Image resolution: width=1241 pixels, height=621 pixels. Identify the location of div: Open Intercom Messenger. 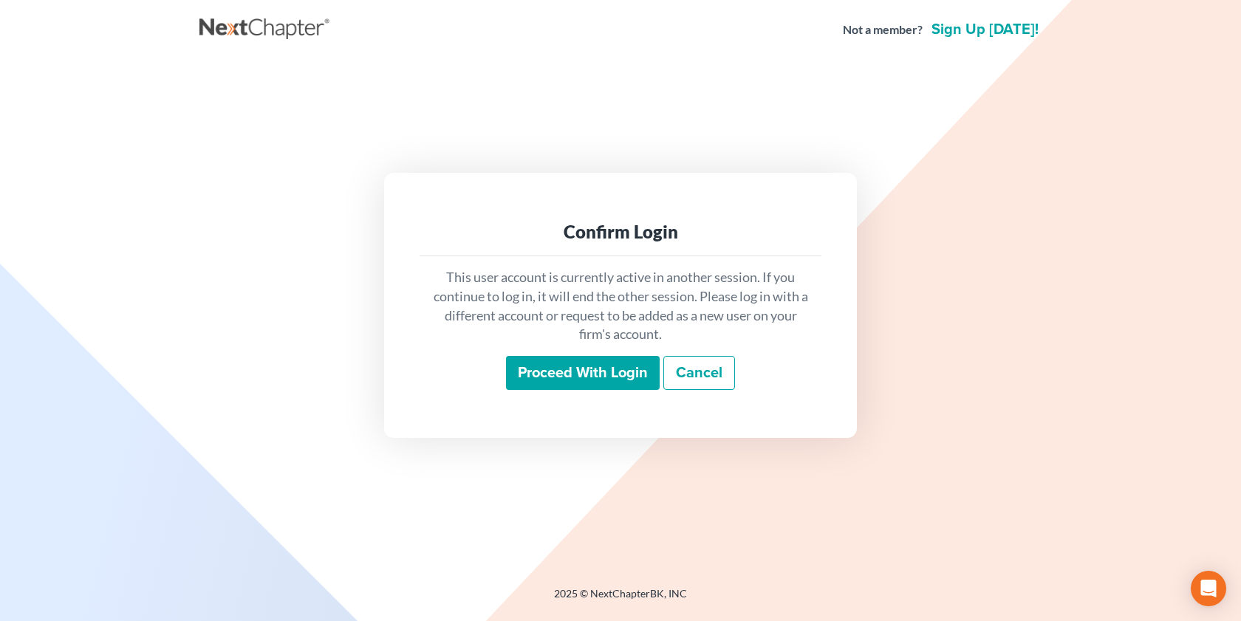
(1209, 589).